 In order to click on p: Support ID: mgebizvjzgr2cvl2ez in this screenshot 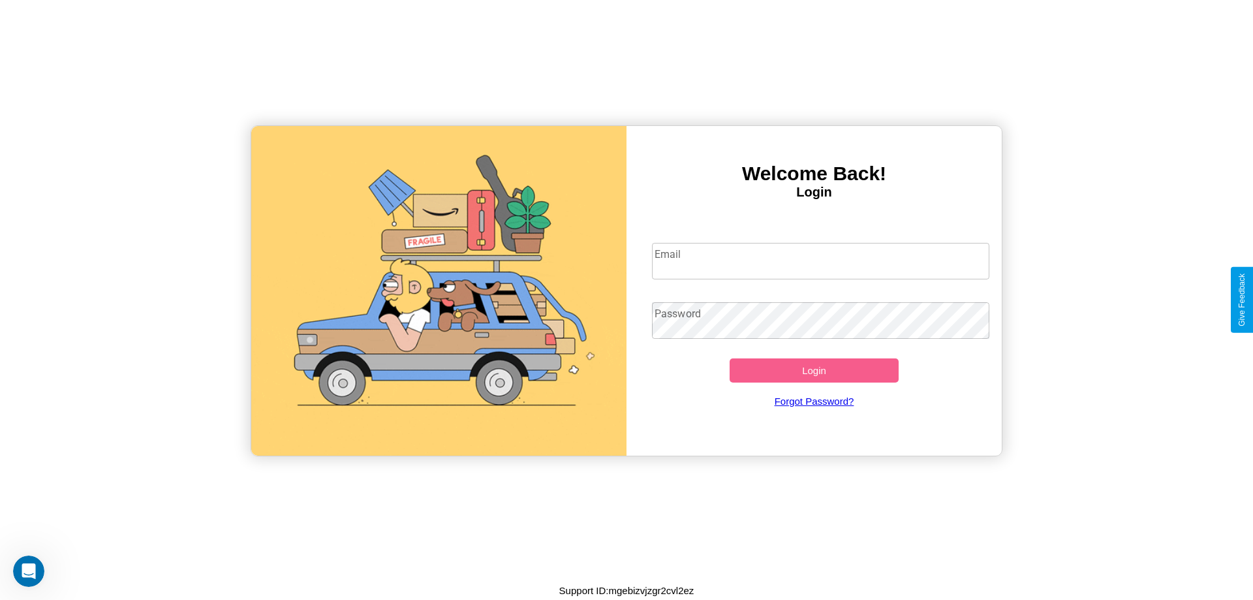, I will do `click(627, 590)`.